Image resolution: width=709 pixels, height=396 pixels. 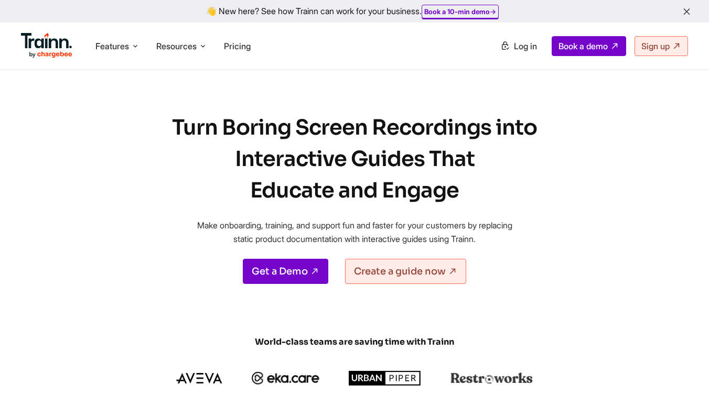 What do you see at coordinates (237, 46) in the screenshot?
I see `span: Pricing` at bounding box center [237, 46].